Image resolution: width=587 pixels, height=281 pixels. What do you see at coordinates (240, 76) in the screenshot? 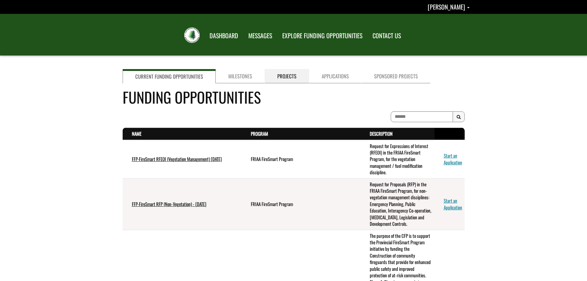
I see `a: Milestones` at bounding box center [240, 76].